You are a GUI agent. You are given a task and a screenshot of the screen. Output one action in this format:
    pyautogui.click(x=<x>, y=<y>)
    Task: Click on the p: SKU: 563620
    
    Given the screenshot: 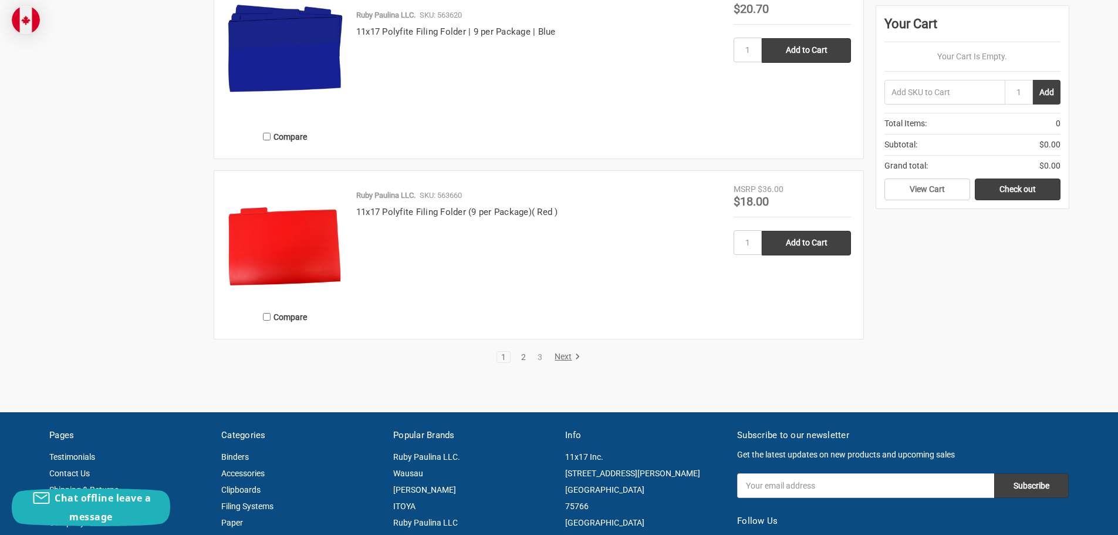 What is the action you would take?
    pyautogui.click(x=441, y=15)
    